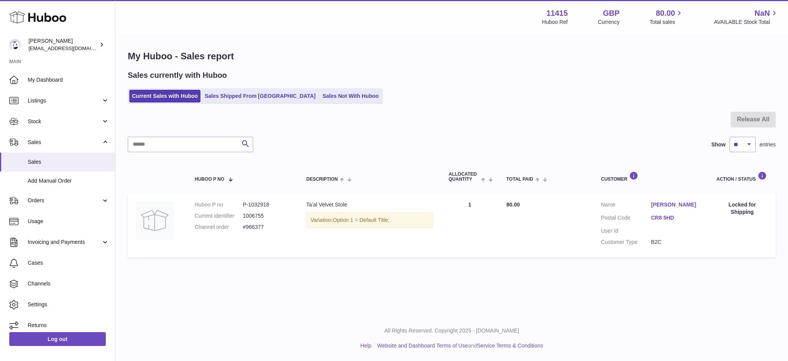  Describe the element at coordinates (155, 220) in the screenshot. I see `img: no-photo.jpg` at that location.